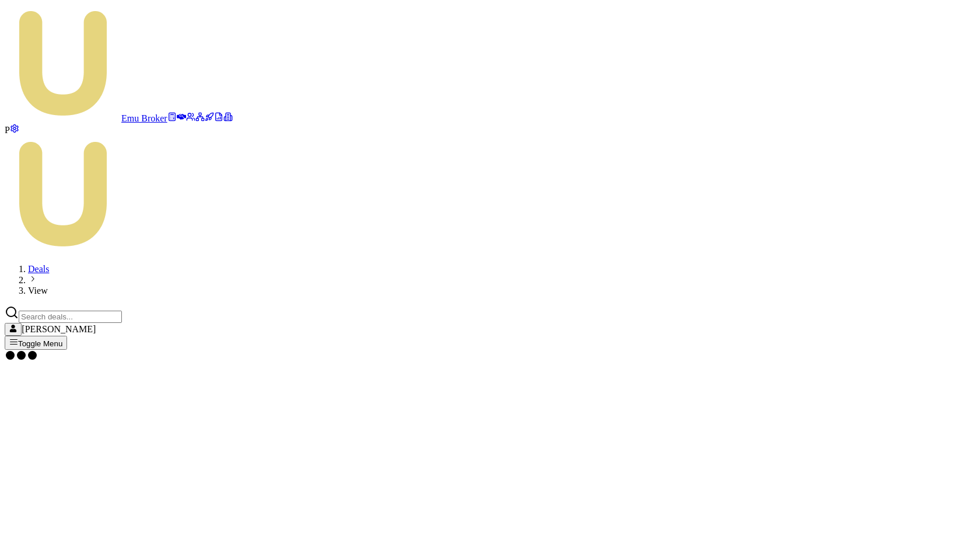 Image resolution: width=980 pixels, height=560 pixels. What do you see at coordinates (36, 342) in the screenshot?
I see `button: Toggle Menu` at bounding box center [36, 342].